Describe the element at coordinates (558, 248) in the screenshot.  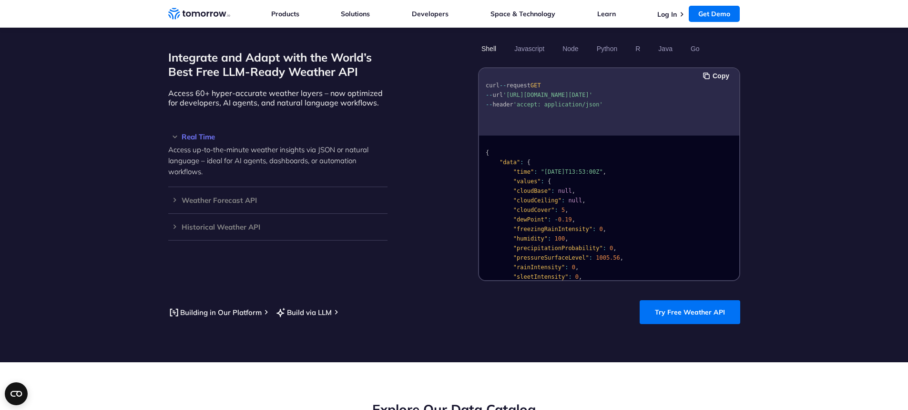
I see `span: "precipitationProbability"` at that location.